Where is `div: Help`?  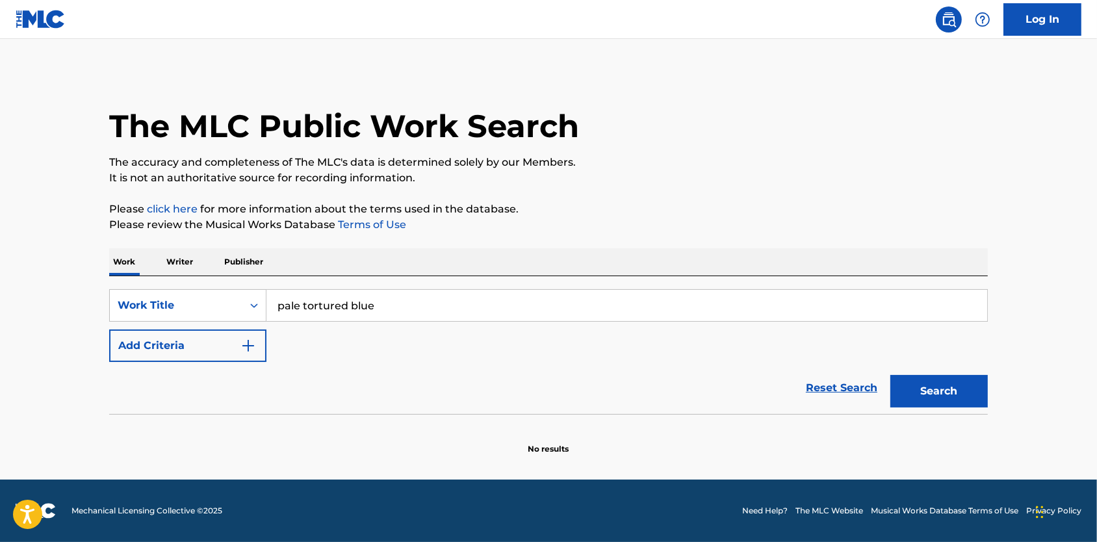
div: Help is located at coordinates (982, 19).